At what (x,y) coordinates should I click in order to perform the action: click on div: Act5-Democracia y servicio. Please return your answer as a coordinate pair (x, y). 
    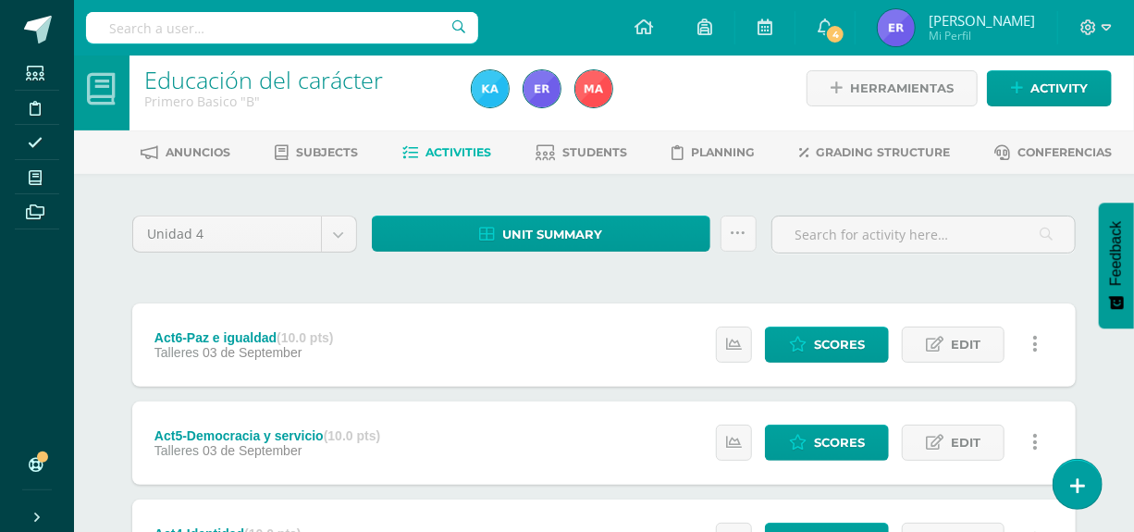
    Looking at the image, I should click on (267, 436).